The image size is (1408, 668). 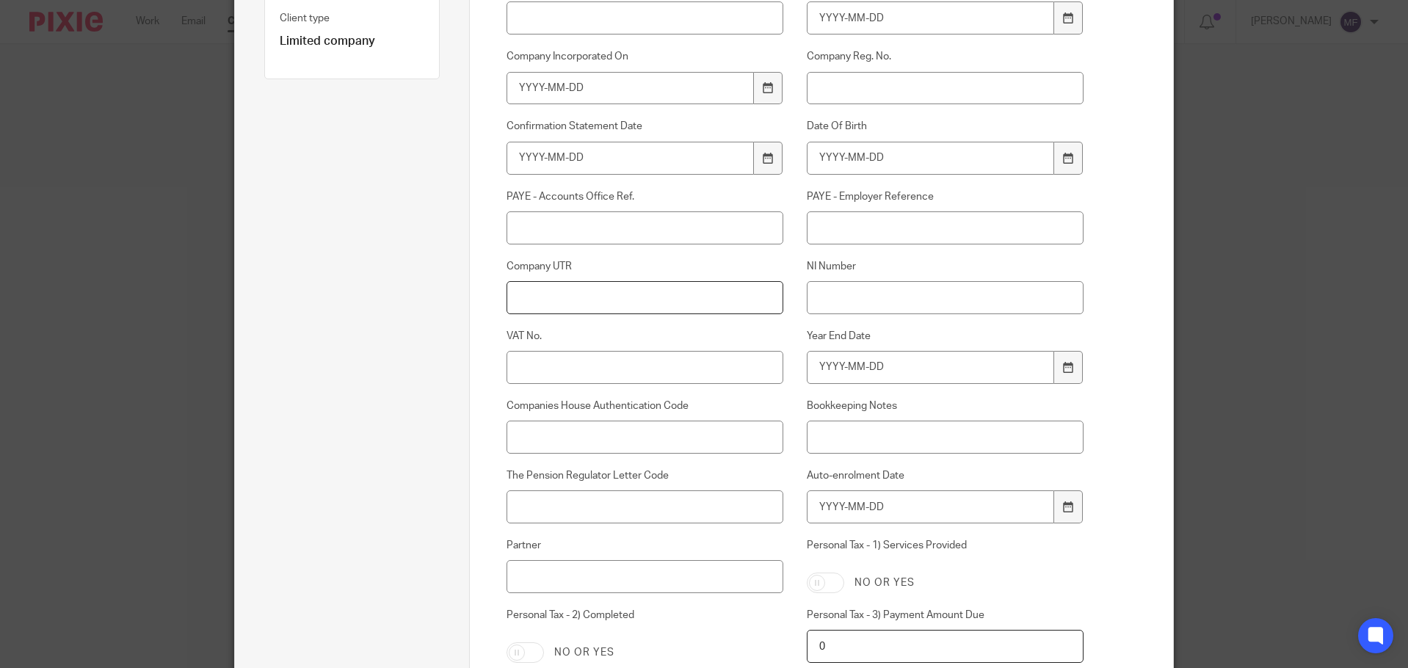 What do you see at coordinates (645, 545) in the screenshot?
I see `label: Partner` at bounding box center [645, 545].